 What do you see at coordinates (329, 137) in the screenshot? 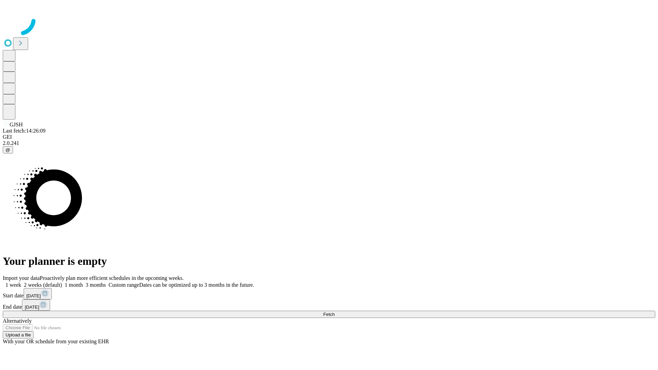
I see `div: GEI` at bounding box center [329, 137].